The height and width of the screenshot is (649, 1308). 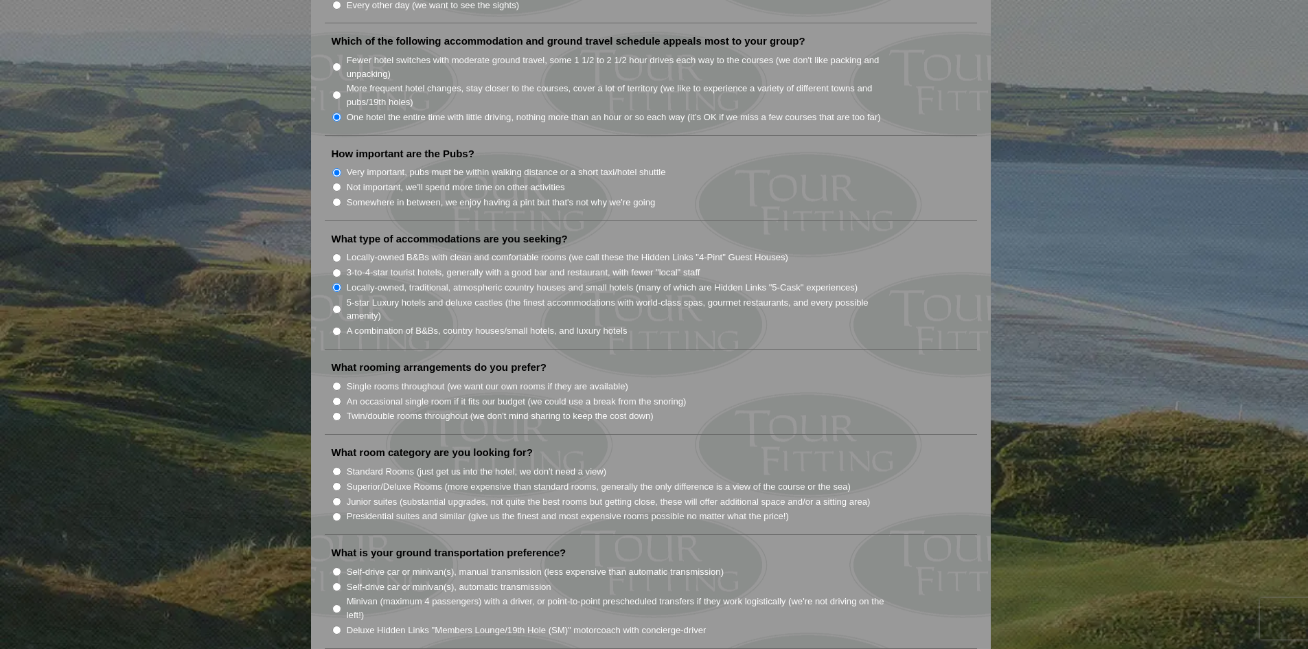 What do you see at coordinates (449, 553) in the screenshot?
I see `label: What is your ground transportation preference?` at bounding box center [449, 553].